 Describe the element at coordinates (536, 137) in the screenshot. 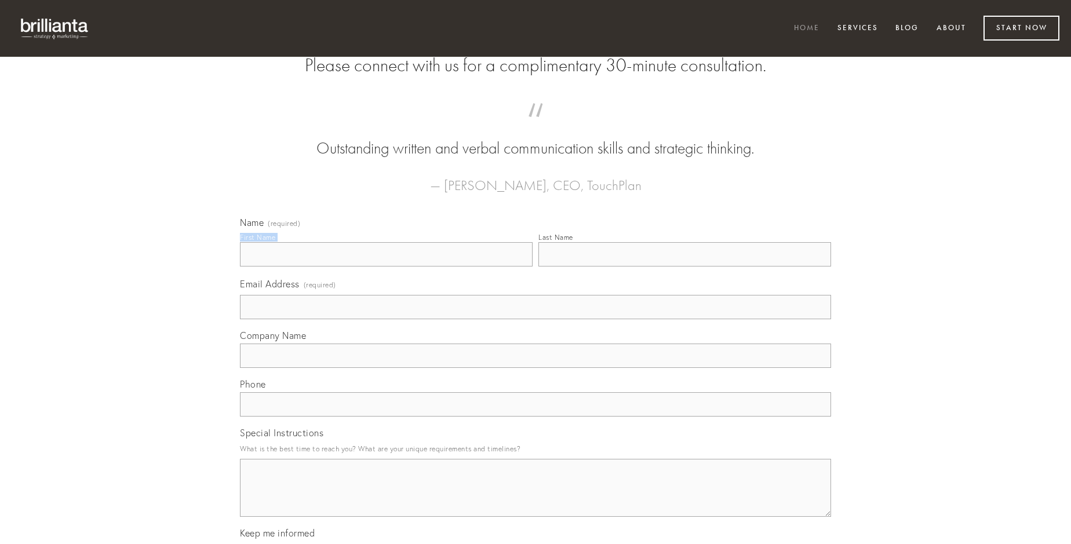

I see `blockquote: Outstanding written and verbal communication skills and strategic thinking.` at that location.